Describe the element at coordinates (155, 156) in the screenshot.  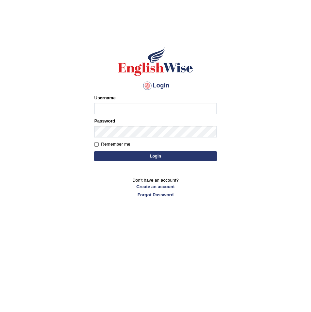
I see `button: Login` at that location.